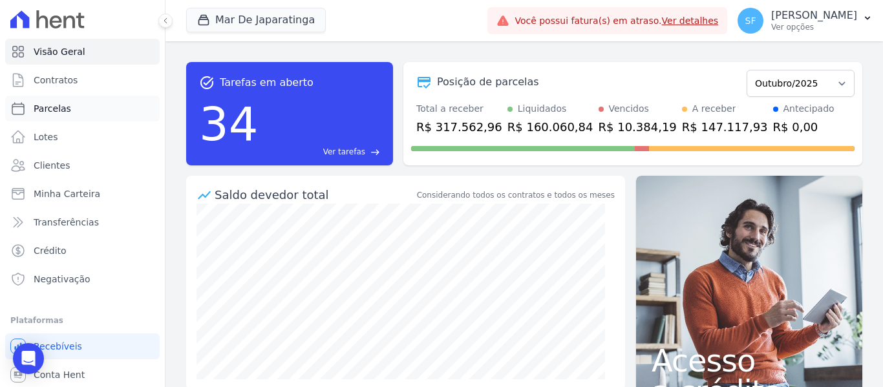 The width and height of the screenshot is (883, 387). Describe the element at coordinates (256, 20) in the screenshot. I see `button: Mar De Japaratinga` at that location.